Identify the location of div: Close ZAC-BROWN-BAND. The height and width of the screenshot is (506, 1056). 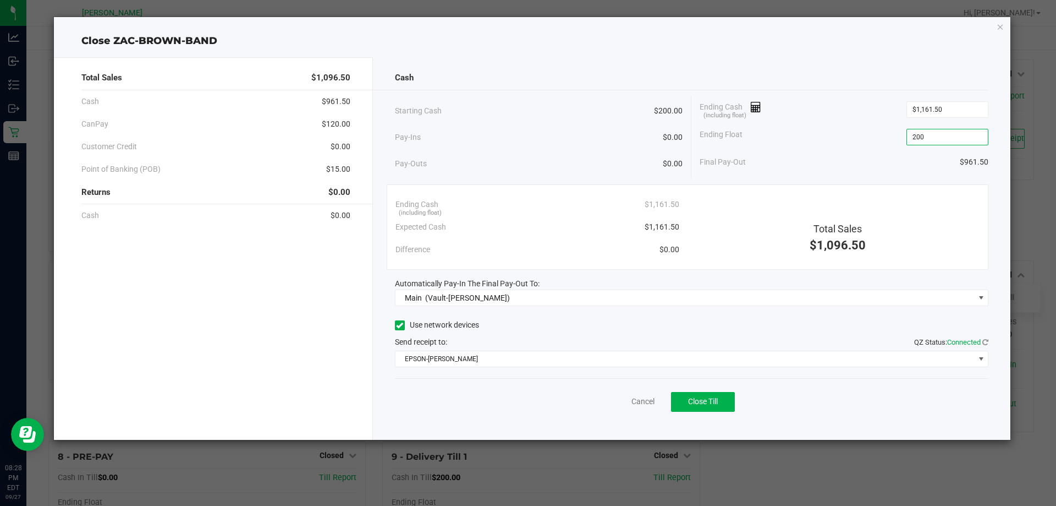
(533, 41).